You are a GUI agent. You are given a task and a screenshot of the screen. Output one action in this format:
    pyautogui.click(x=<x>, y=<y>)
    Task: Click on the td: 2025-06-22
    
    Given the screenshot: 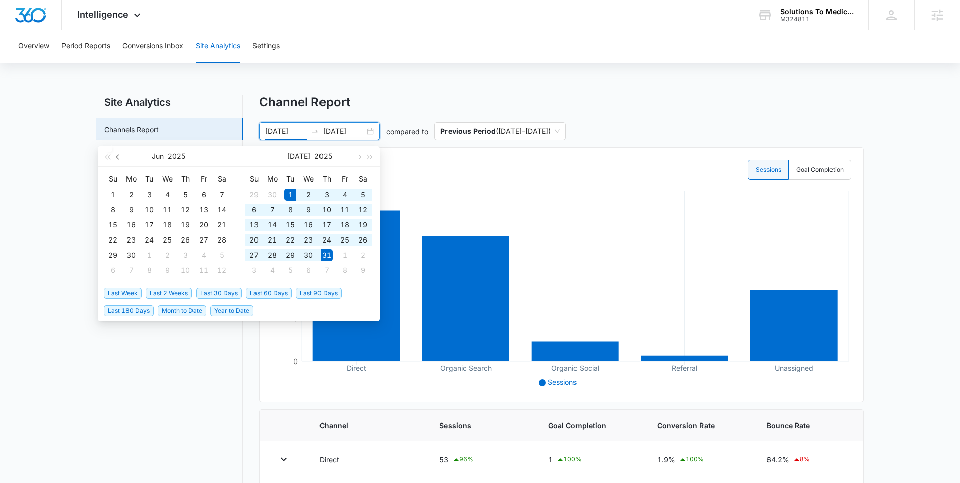 What is the action you would take?
    pyautogui.click(x=113, y=240)
    